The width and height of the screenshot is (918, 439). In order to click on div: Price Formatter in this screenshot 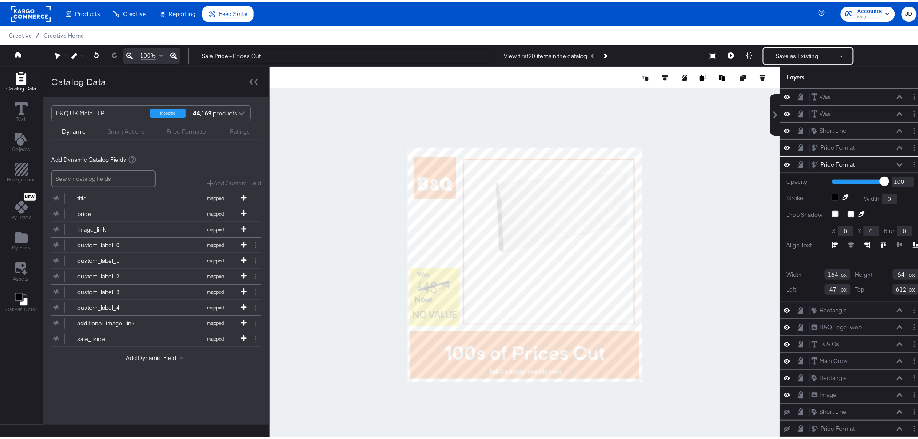, I will do `click(187, 130)`.